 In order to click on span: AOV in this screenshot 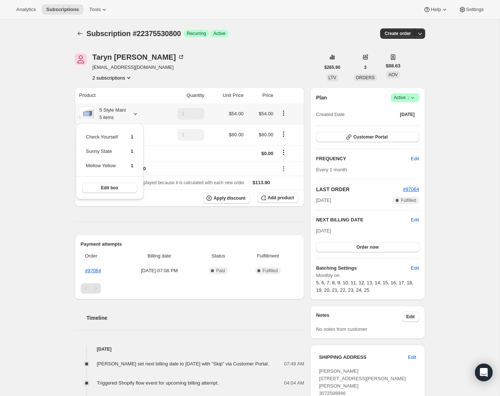, I will do `click(393, 75)`.